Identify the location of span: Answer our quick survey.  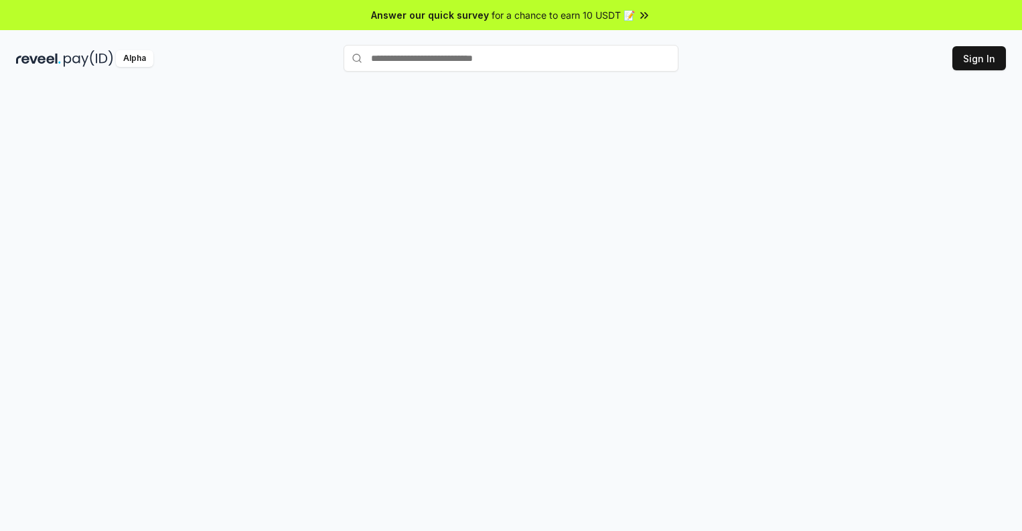
(430, 15).